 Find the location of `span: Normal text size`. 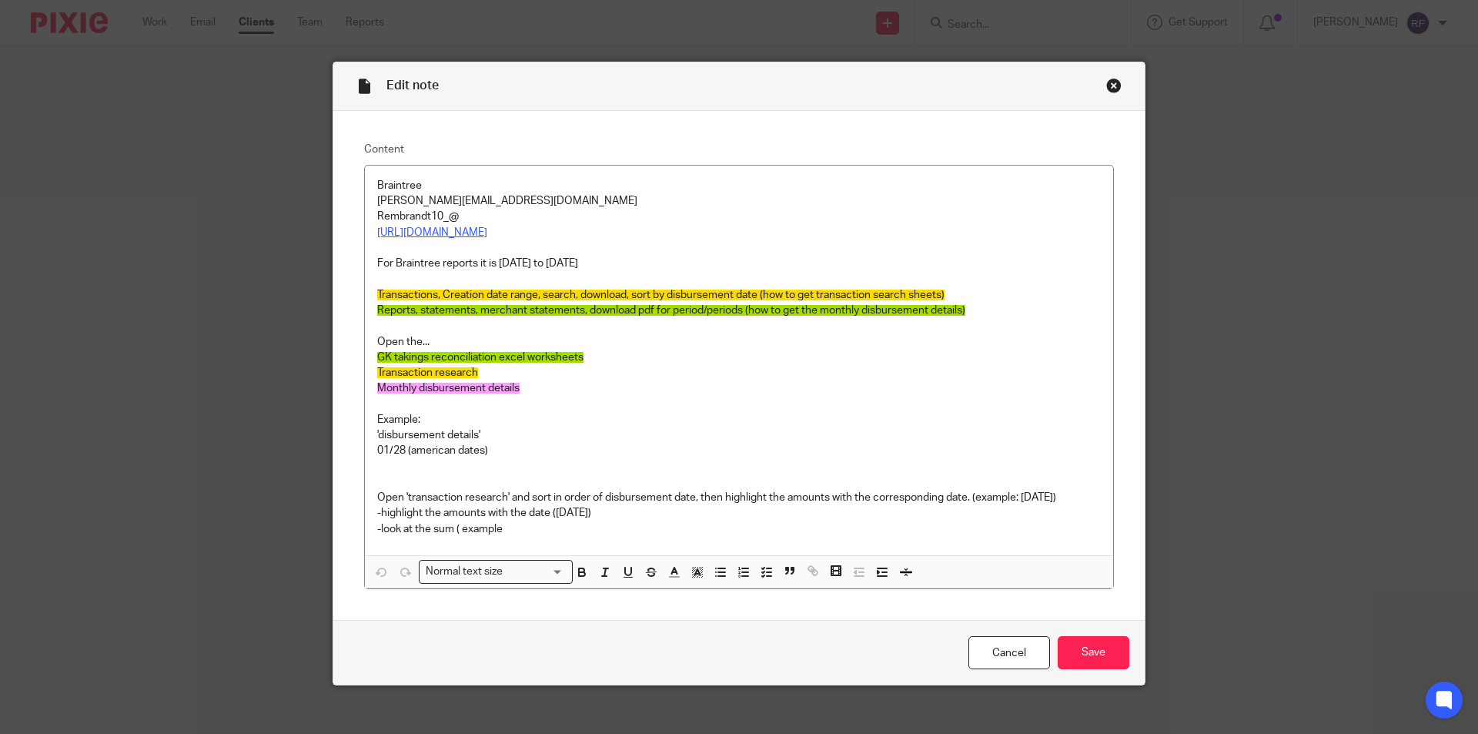

span: Normal text size is located at coordinates (464, 571).